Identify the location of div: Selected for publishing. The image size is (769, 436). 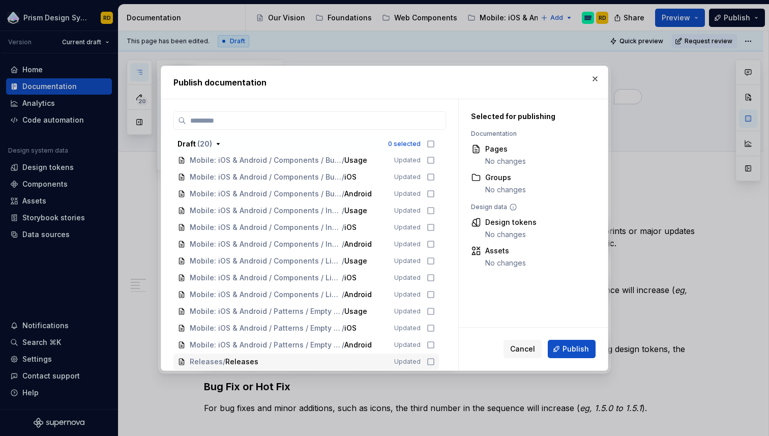
(530, 116).